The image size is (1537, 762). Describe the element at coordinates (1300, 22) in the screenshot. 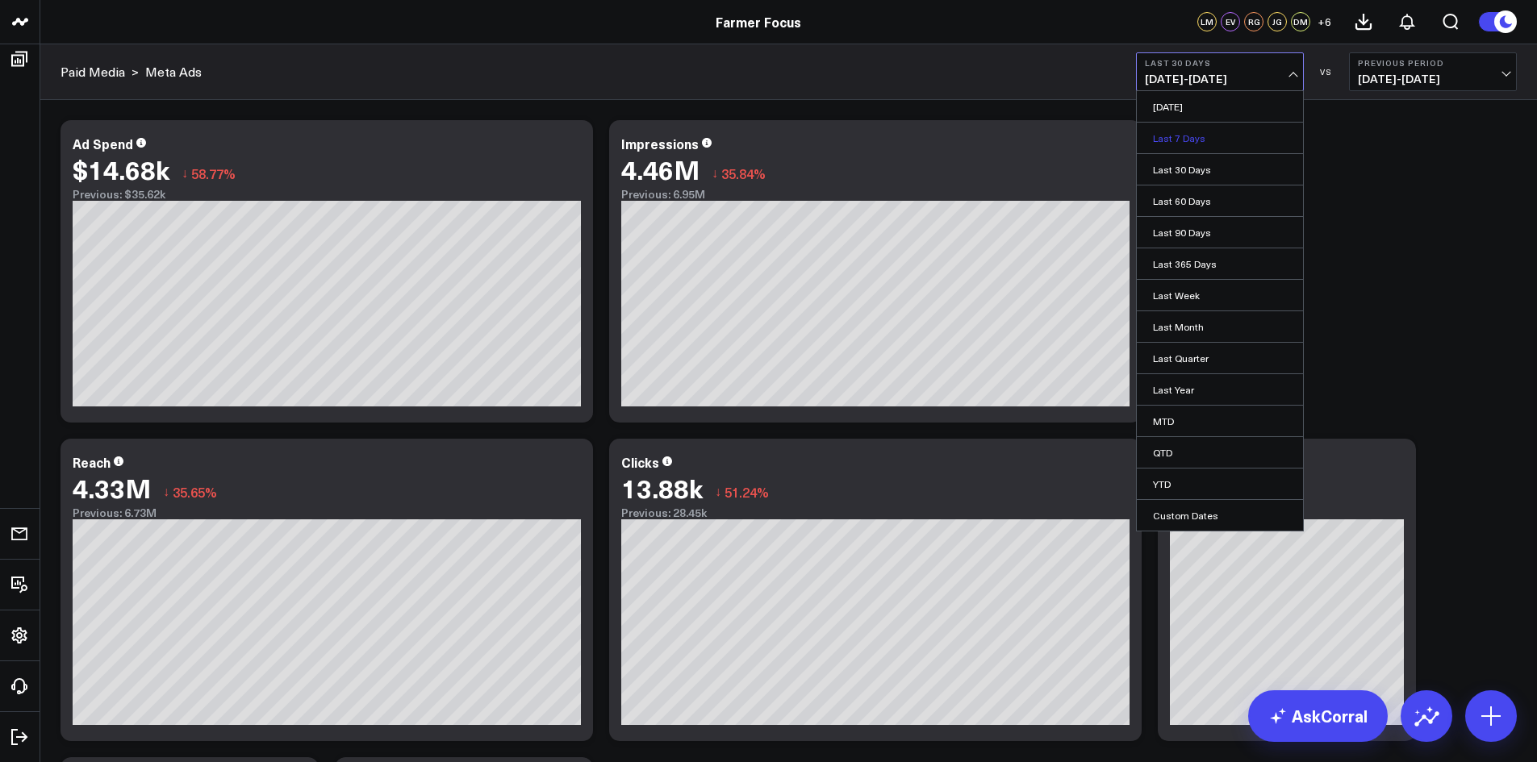

I see `div: DM` at that location.